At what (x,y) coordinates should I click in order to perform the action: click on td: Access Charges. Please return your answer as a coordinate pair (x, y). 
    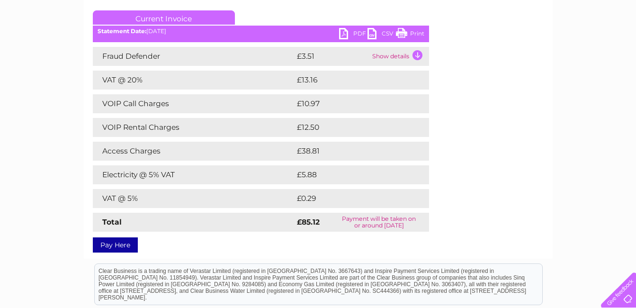
    Looking at the image, I should click on (194, 151).